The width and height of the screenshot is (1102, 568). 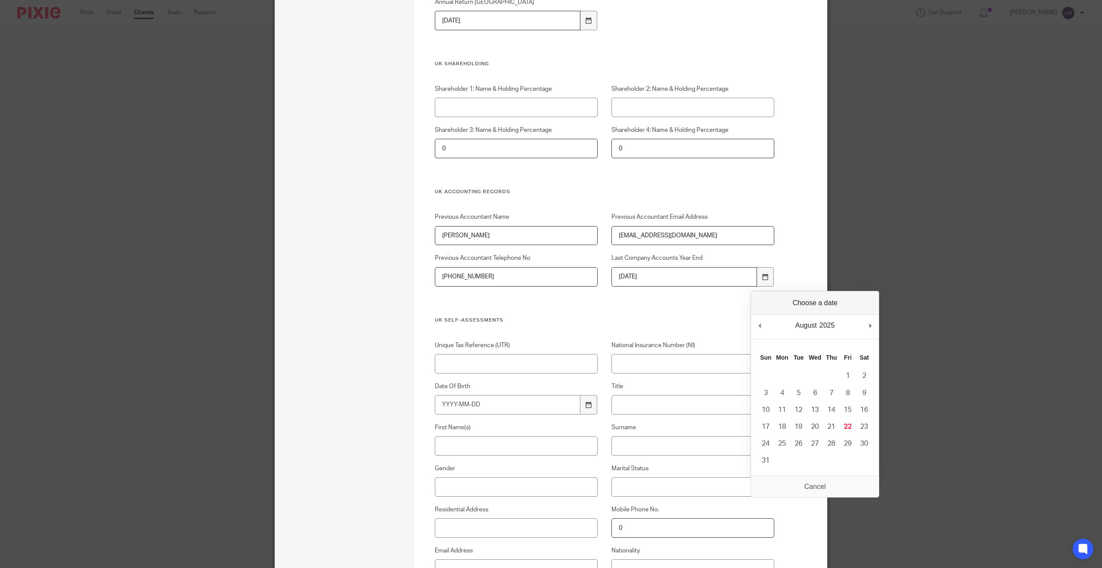 I want to click on label: National Insurance Number (NI), so click(x=693, y=345).